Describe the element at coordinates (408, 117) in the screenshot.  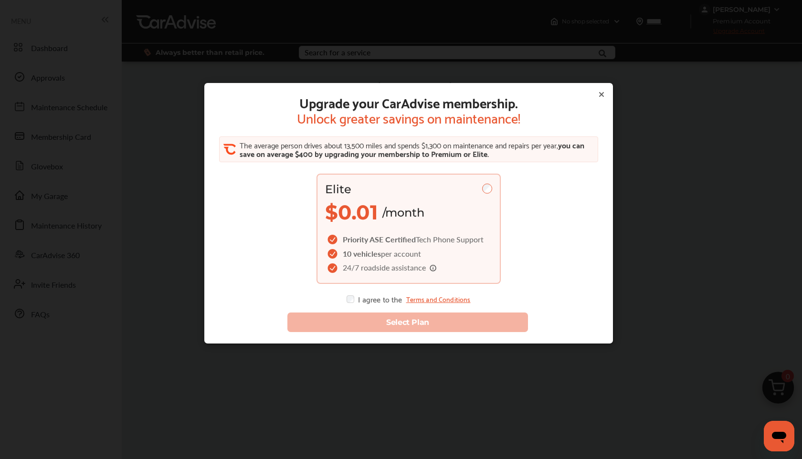
I see `span: Unlock greater savings on maintenance!` at that location.